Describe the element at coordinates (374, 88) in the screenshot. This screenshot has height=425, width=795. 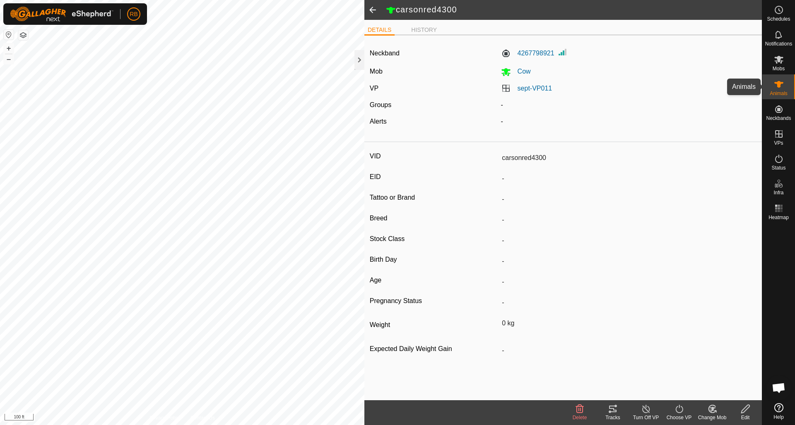
I see `label: VP` at that location.